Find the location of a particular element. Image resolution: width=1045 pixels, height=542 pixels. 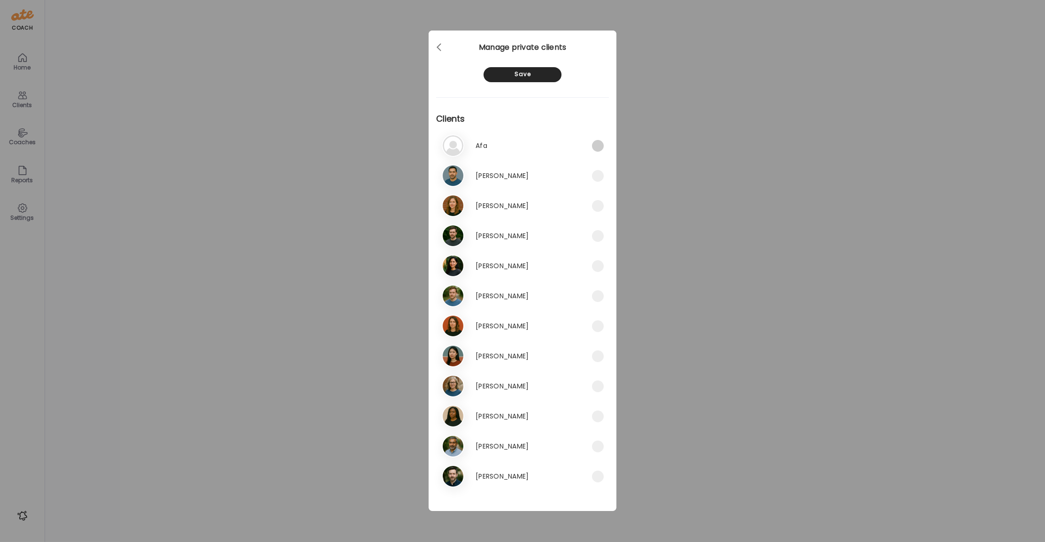

img: avatars%2Fsamples%2F02_Trevor_Barnes.jpg is located at coordinates (453, 476).